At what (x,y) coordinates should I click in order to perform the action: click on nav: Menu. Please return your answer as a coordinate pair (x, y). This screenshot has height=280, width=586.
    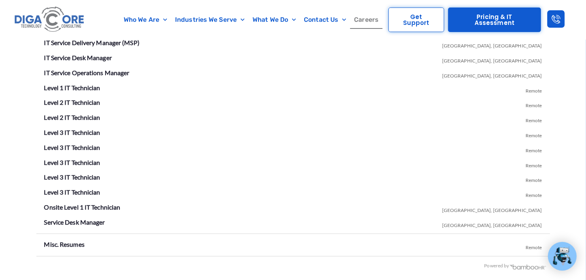
    Looking at the image, I should click on (251, 20).